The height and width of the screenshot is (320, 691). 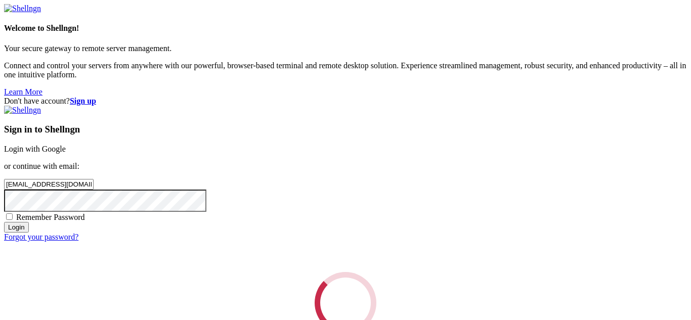 I want to click on a: Forgot your password?, so click(x=41, y=237).